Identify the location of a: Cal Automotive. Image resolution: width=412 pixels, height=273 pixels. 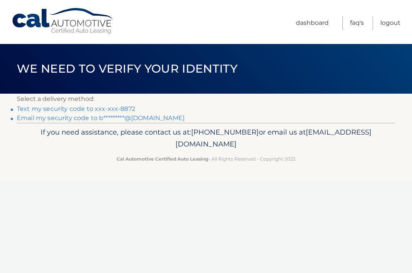
(63, 21).